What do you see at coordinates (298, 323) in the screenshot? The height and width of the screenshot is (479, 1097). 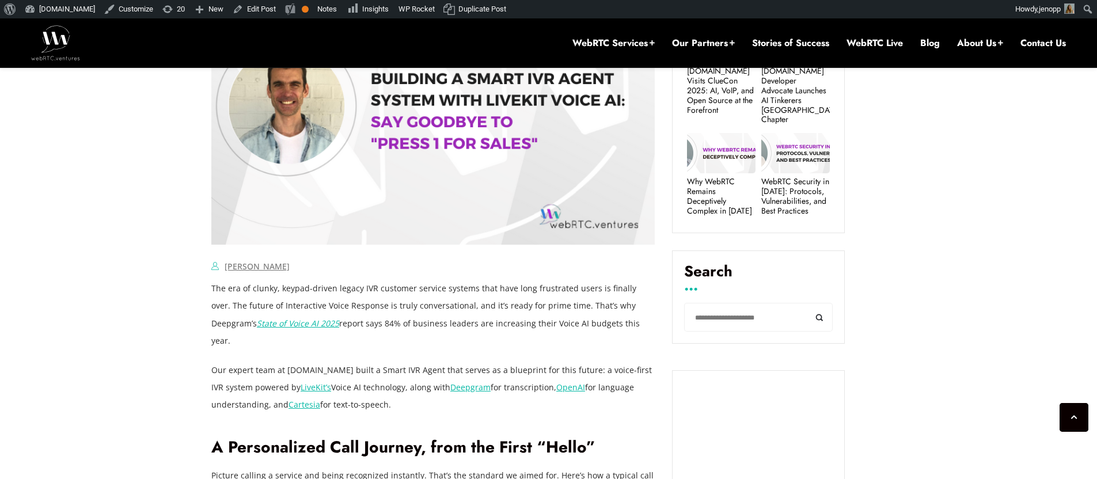 I see `em: State of Voice AI 2025` at bounding box center [298, 323].